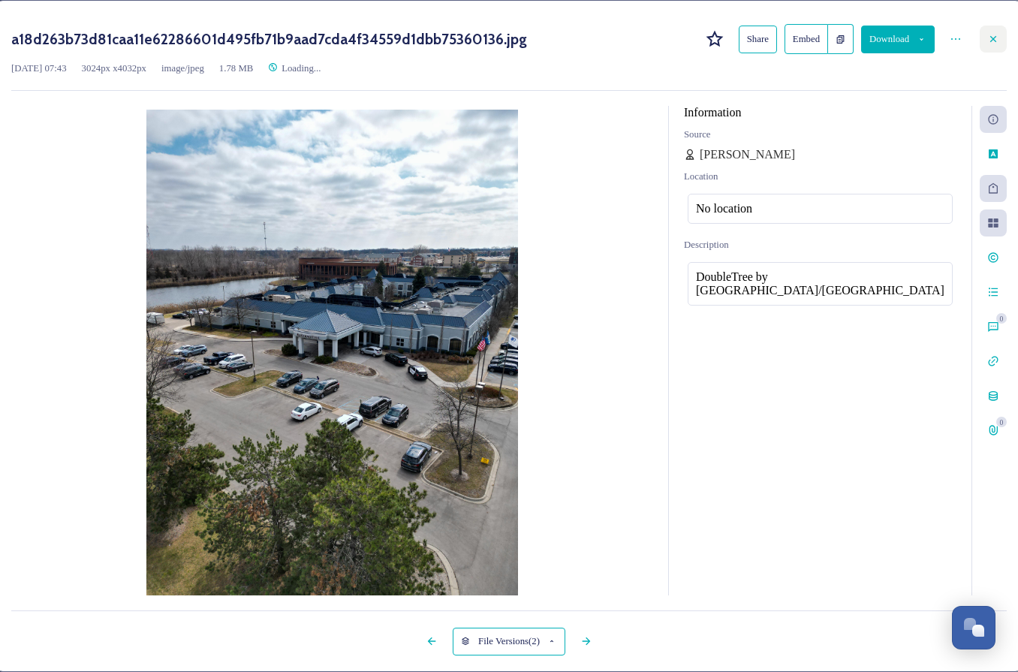  Describe the element at coordinates (508, 641) in the screenshot. I see `button: File Versions(2)` at that location.